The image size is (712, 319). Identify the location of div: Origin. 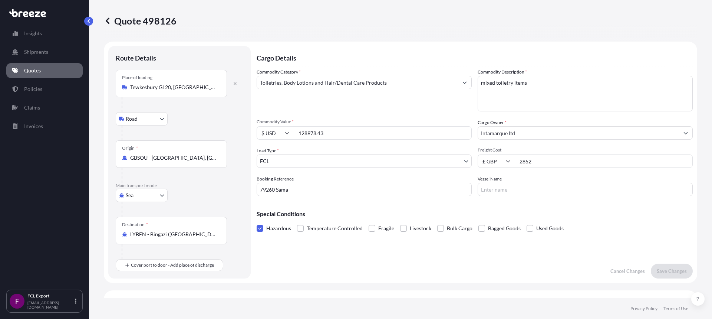
(130, 148).